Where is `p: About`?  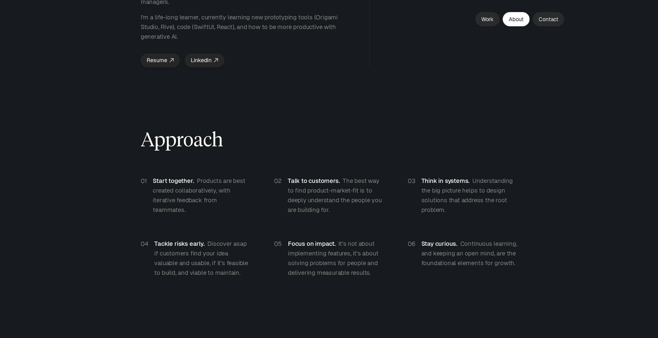 p: About is located at coordinates (516, 19).